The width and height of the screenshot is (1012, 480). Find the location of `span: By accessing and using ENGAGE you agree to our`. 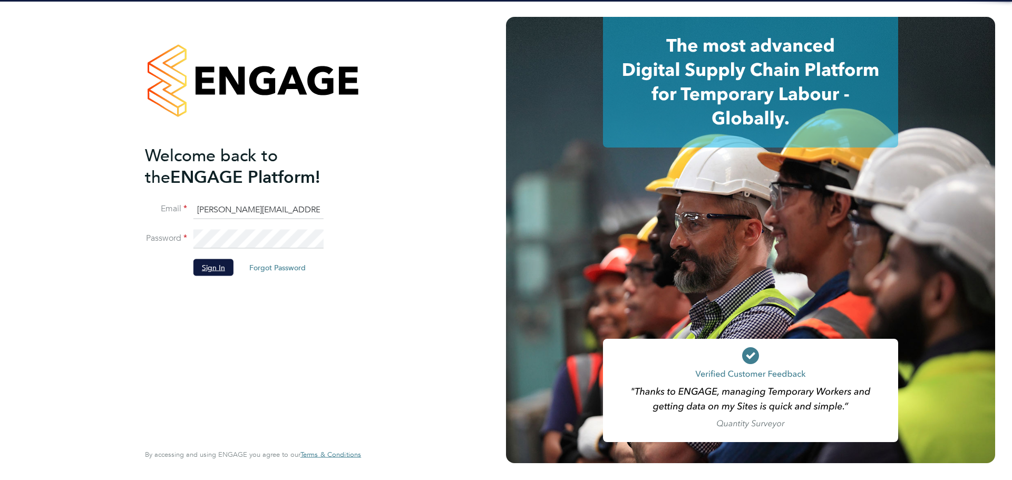

span: By accessing and using ENGAGE you agree to our is located at coordinates (253, 454).